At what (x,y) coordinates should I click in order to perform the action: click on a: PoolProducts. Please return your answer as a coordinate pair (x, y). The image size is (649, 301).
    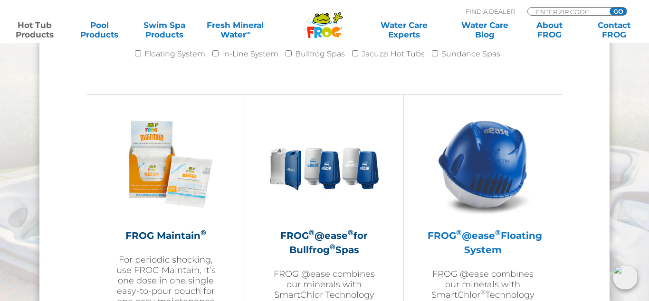
    Looking at the image, I should click on (99, 30).